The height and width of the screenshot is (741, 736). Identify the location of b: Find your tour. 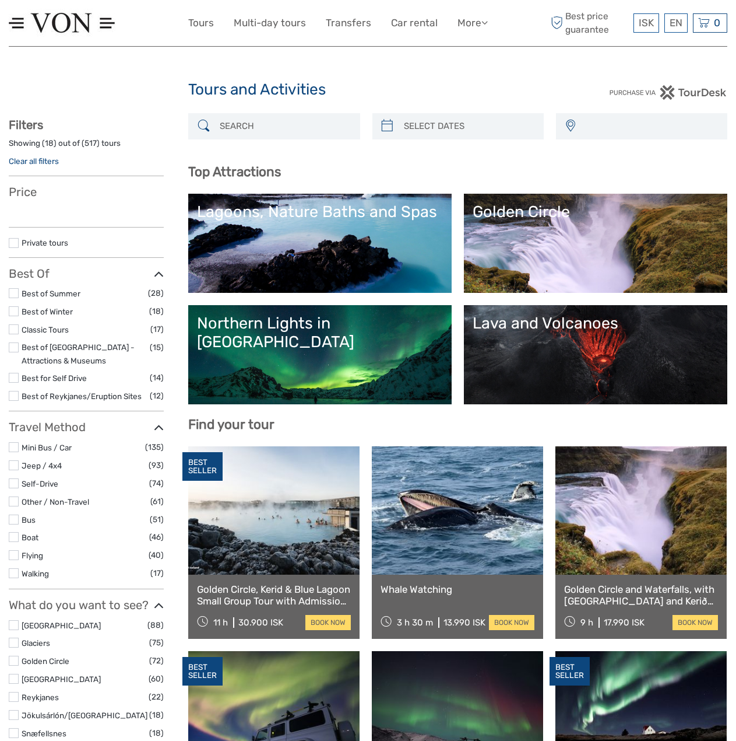
(231, 424).